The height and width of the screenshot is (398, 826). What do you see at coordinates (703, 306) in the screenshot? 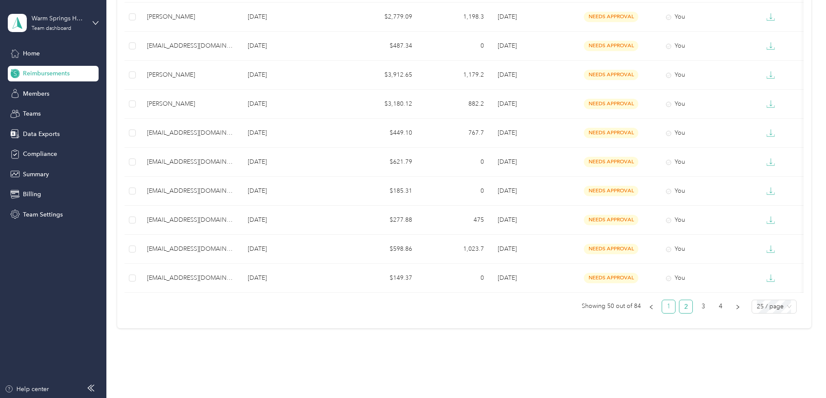
I see `li: 3` at bounding box center [703, 306].